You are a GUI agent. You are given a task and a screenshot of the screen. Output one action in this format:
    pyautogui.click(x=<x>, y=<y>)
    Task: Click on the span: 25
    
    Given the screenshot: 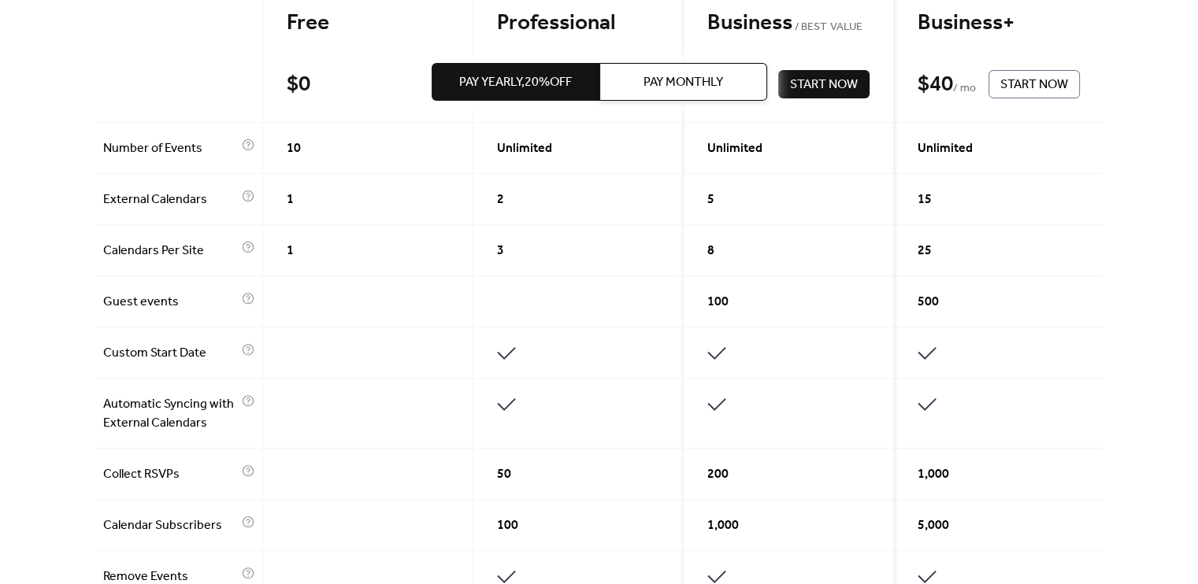 What is the action you would take?
    pyautogui.click(x=925, y=251)
    